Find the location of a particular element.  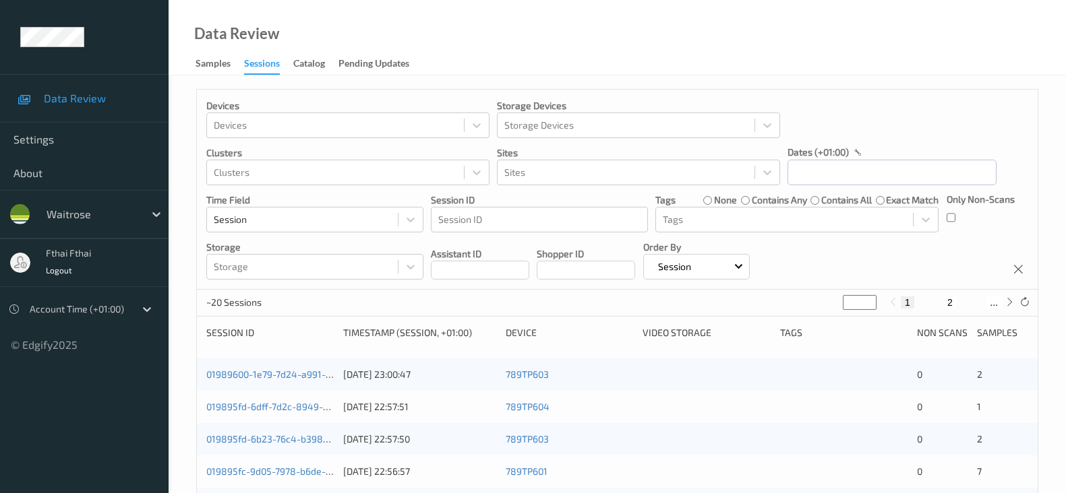

div: Device is located at coordinates (569, 333).